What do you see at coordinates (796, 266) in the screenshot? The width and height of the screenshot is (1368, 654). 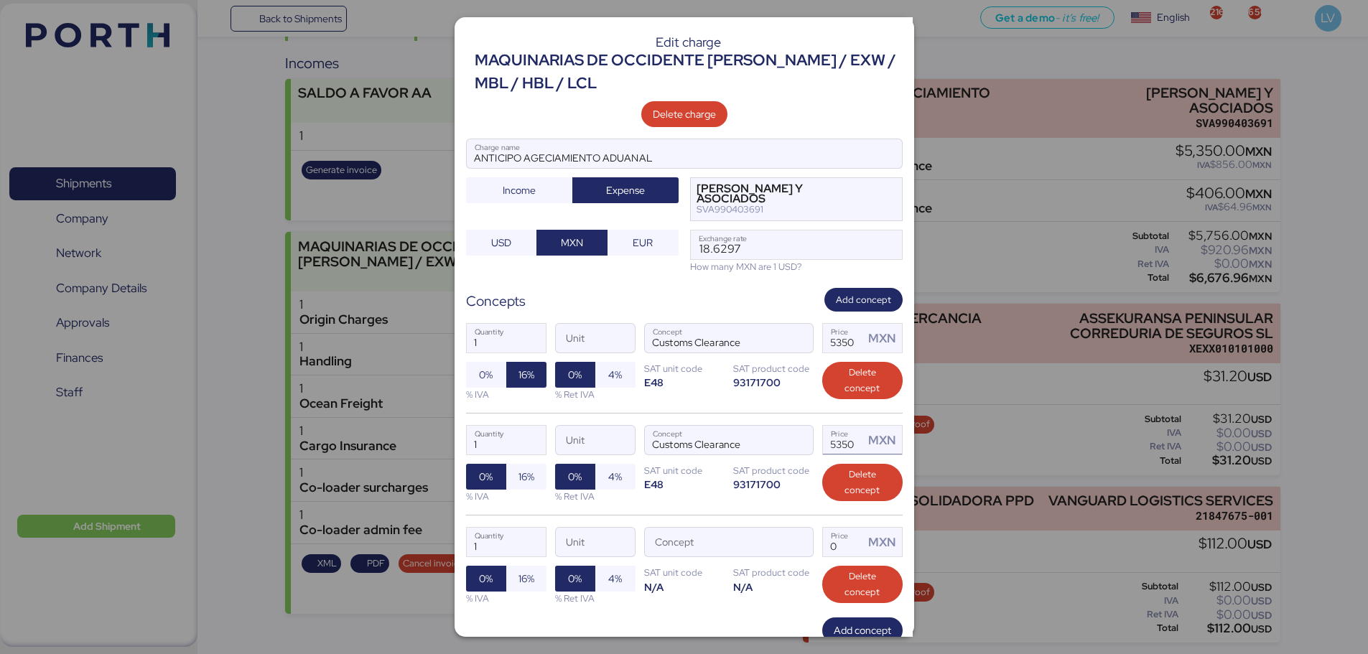 I see `div: How many MXN are 1 USD?` at bounding box center [796, 266].